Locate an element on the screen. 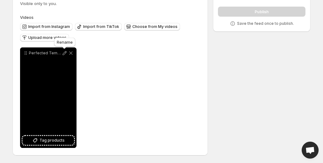 The height and width of the screenshot is (163, 323). button: Import from TikTok is located at coordinates (98, 27).